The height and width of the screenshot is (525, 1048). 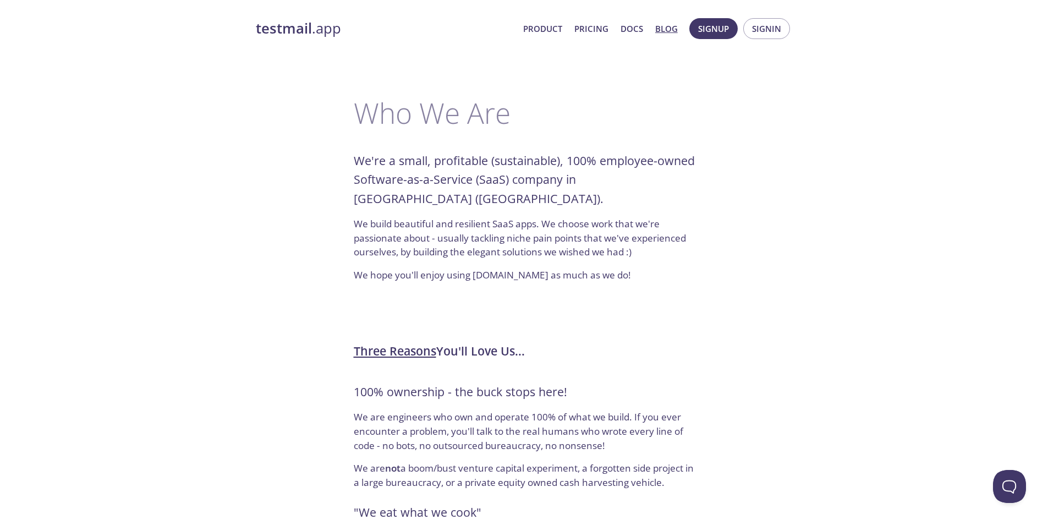 I want to click on a: Pricing, so click(x=591, y=29).